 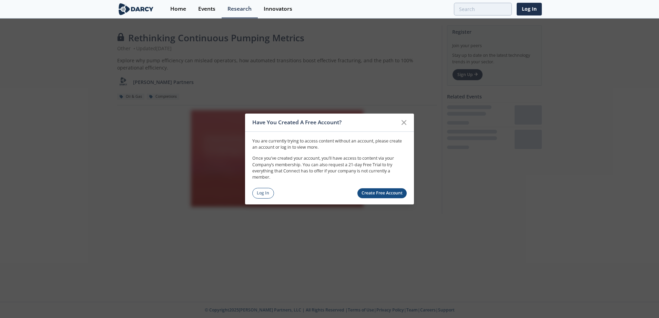 I want to click on p: You are currently trying to access content without an account, please create an account or log in..., so click(x=329, y=144).